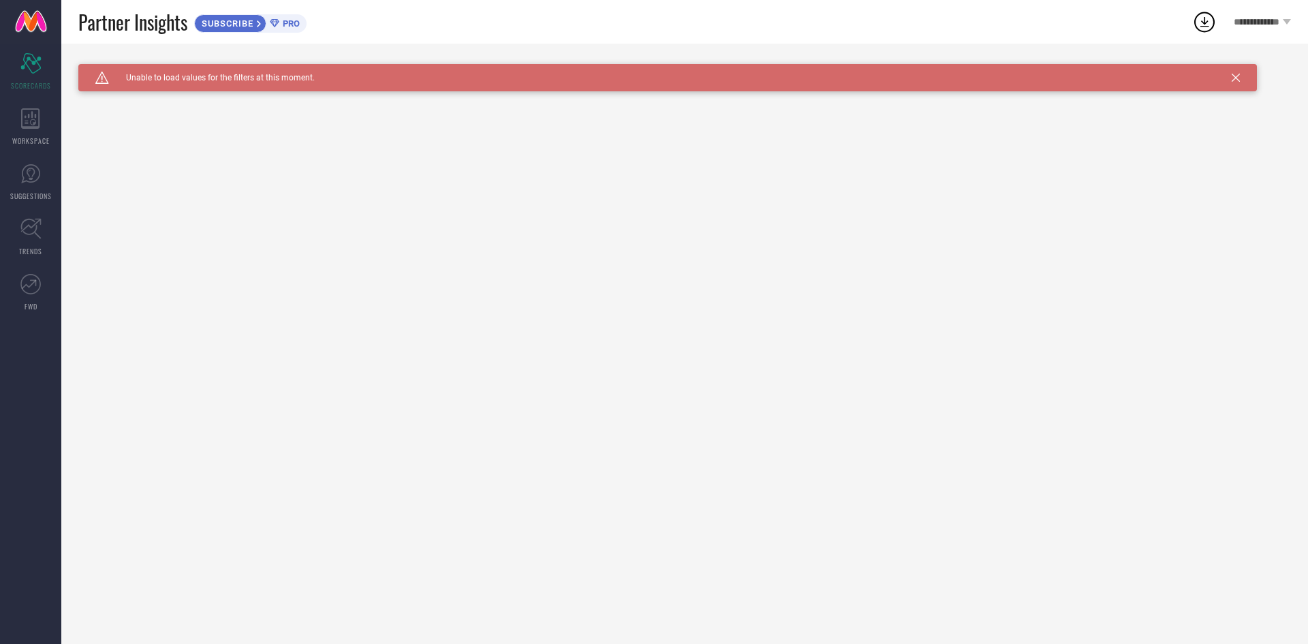 This screenshot has height=644, width=1308. Describe the element at coordinates (31, 251) in the screenshot. I see `span: TRENDS` at that location.